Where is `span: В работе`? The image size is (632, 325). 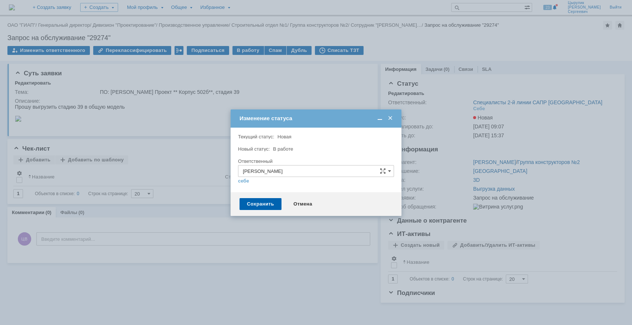
span: В работе is located at coordinates (283, 149).